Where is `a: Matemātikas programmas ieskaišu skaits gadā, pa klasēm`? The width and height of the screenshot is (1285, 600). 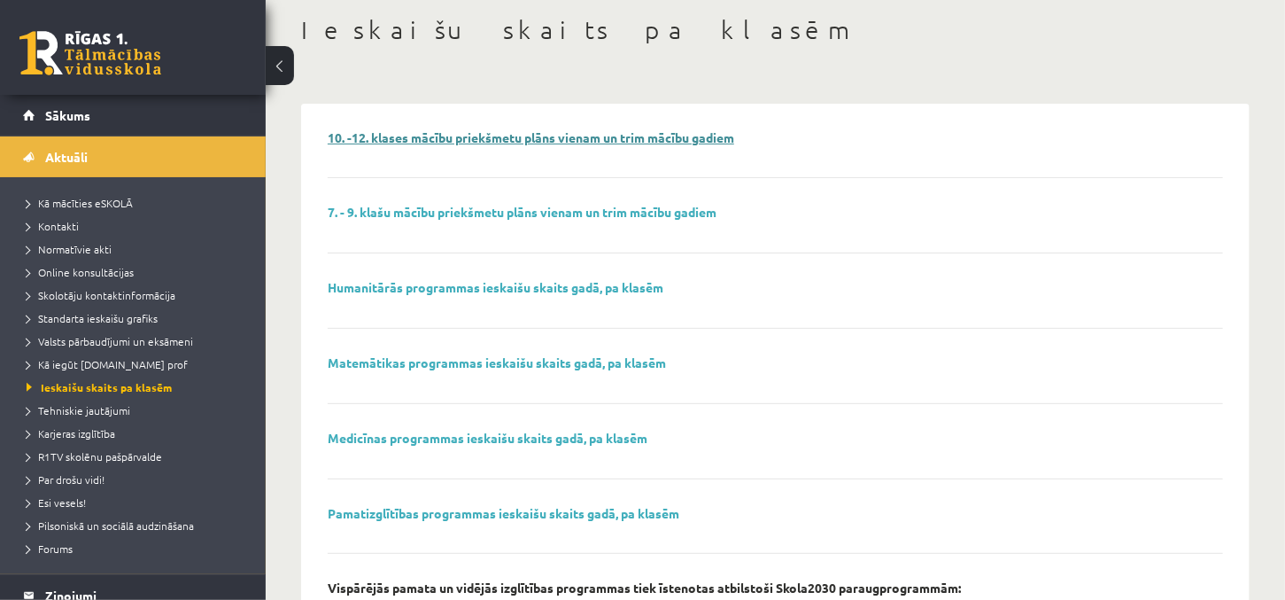
a: Matemātikas programmas ieskaišu skaits gadā, pa klasēm is located at coordinates (497, 362).